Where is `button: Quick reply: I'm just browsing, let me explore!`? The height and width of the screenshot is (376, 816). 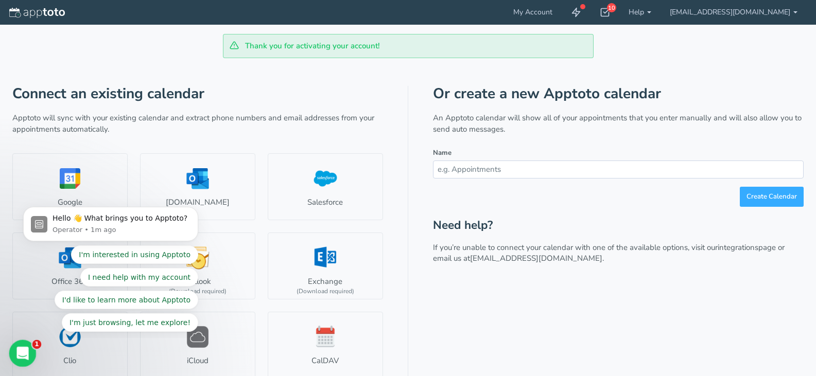 button: Quick reply: I'm just browsing, let me explore! is located at coordinates (122, 125).